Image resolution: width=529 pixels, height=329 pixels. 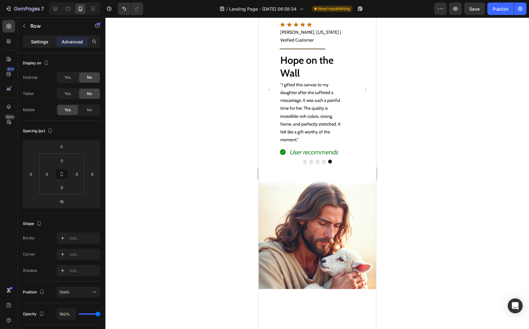 I want to click on button: Carousel Back Arrow, so click(x=10, y=72).